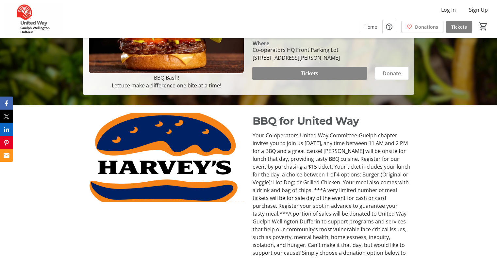 The width and height of the screenshot is (497, 258). Describe the element at coordinates (483, 26) in the screenshot. I see `button: Cart` at that location.